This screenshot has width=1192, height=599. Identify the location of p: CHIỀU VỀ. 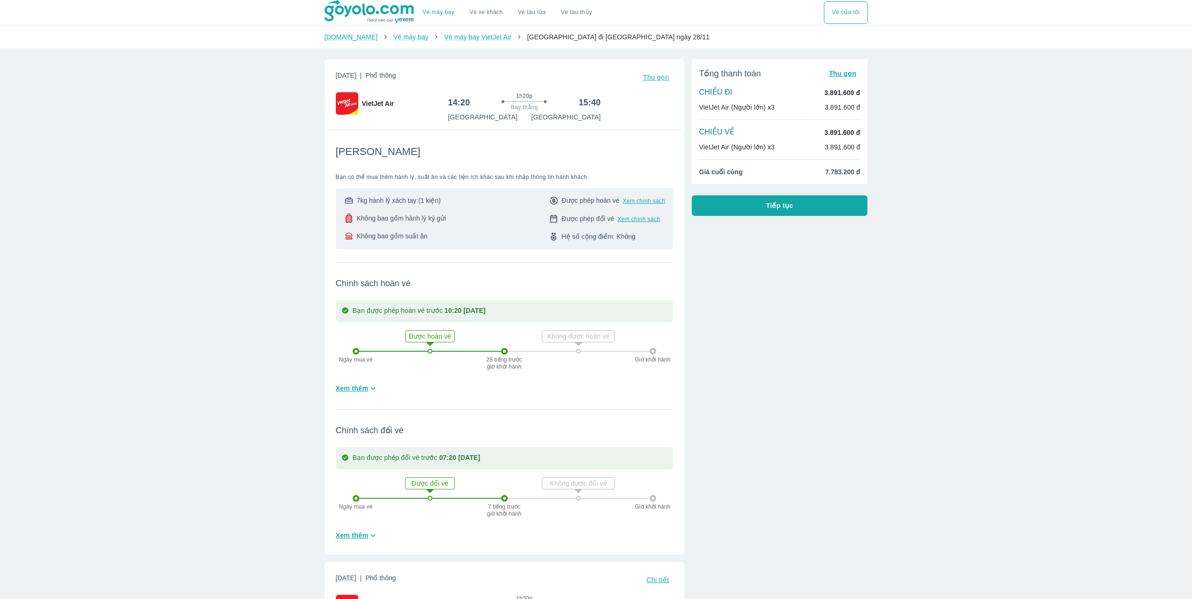
(717, 133).